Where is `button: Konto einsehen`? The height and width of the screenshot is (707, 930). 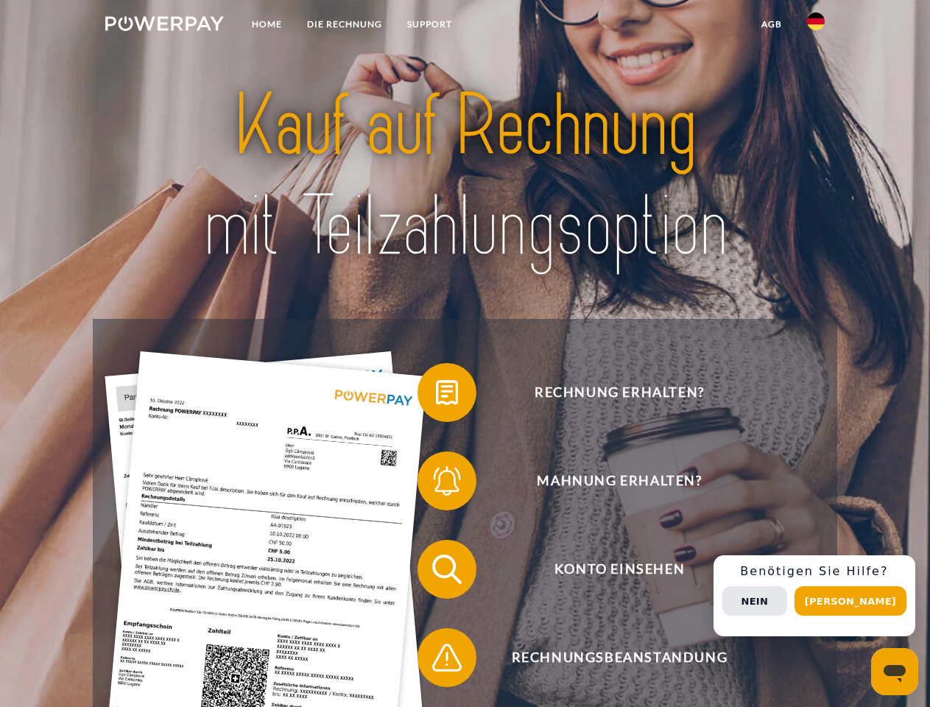
button: Konto einsehen is located at coordinates (609, 569).